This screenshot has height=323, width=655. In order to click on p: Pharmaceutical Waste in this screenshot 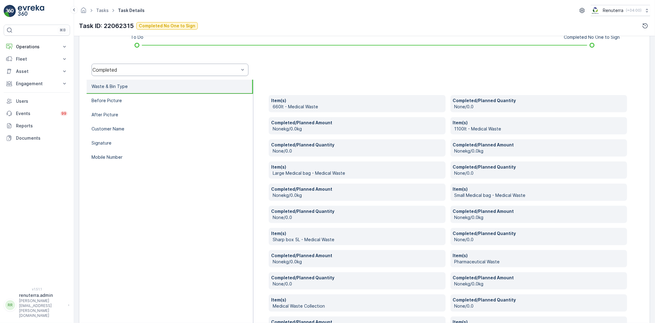, I will do `click(540, 261)`.